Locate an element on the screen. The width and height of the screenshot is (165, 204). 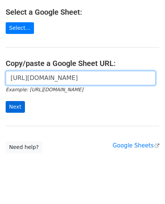
h4: Select a Google Sheet: is located at coordinates (82, 12).